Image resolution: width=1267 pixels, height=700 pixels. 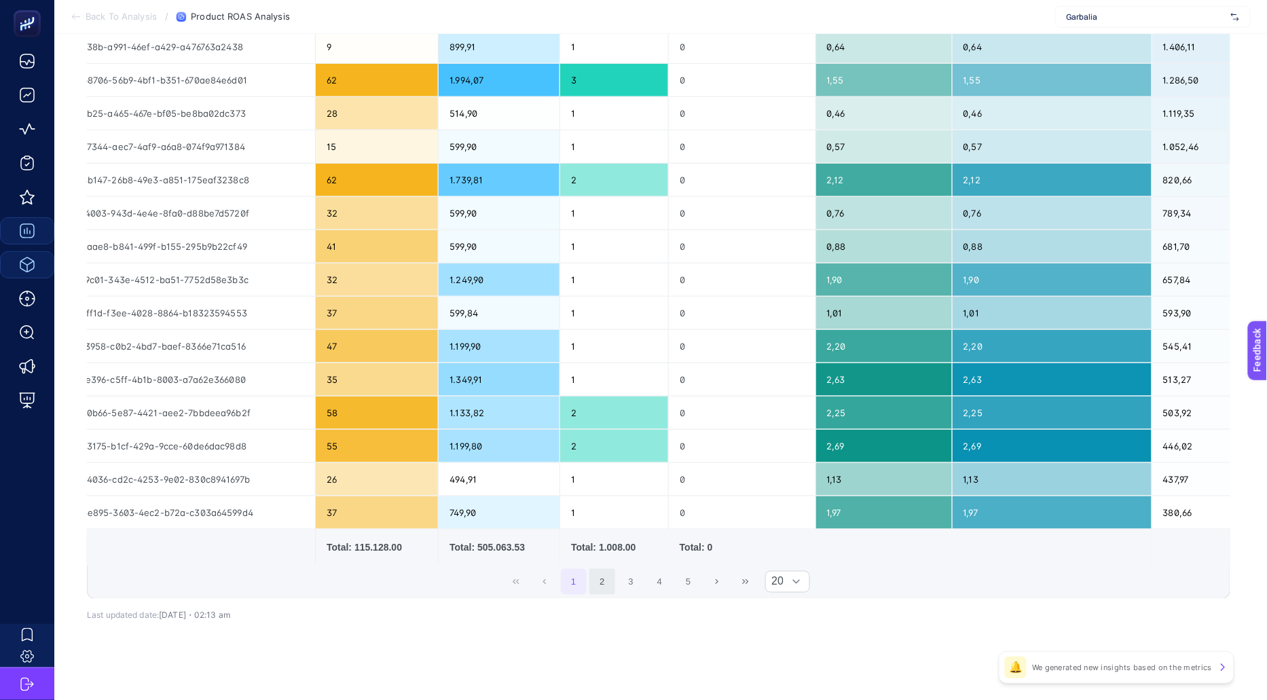 What do you see at coordinates (377, 47) in the screenshot?
I see `div: 9` at bounding box center [377, 47].